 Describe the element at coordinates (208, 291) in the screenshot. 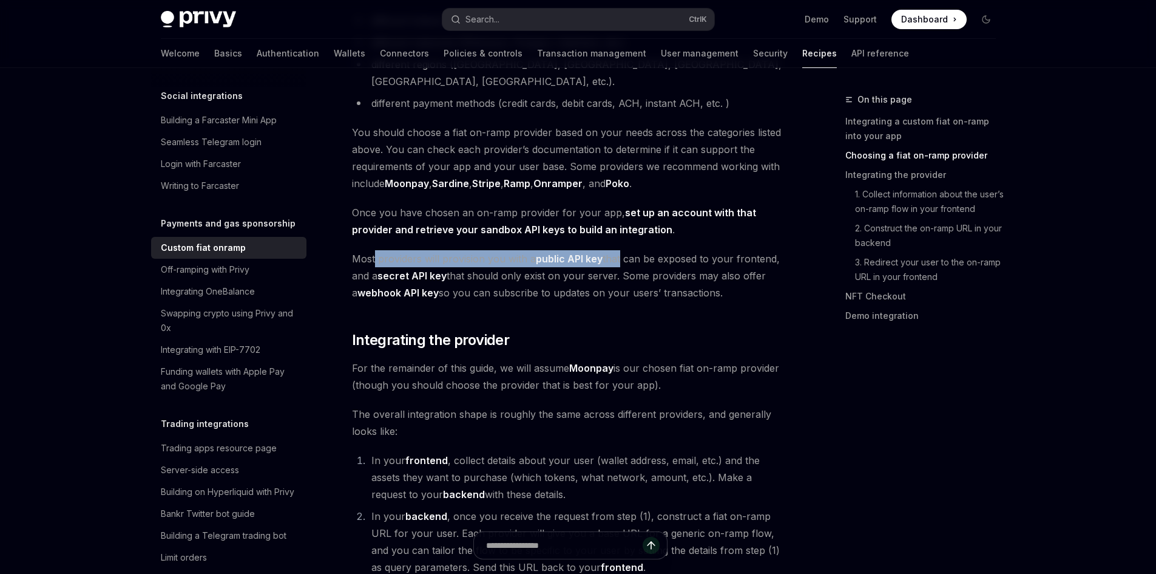

I see `div: Integrating OneBalance` at that location.